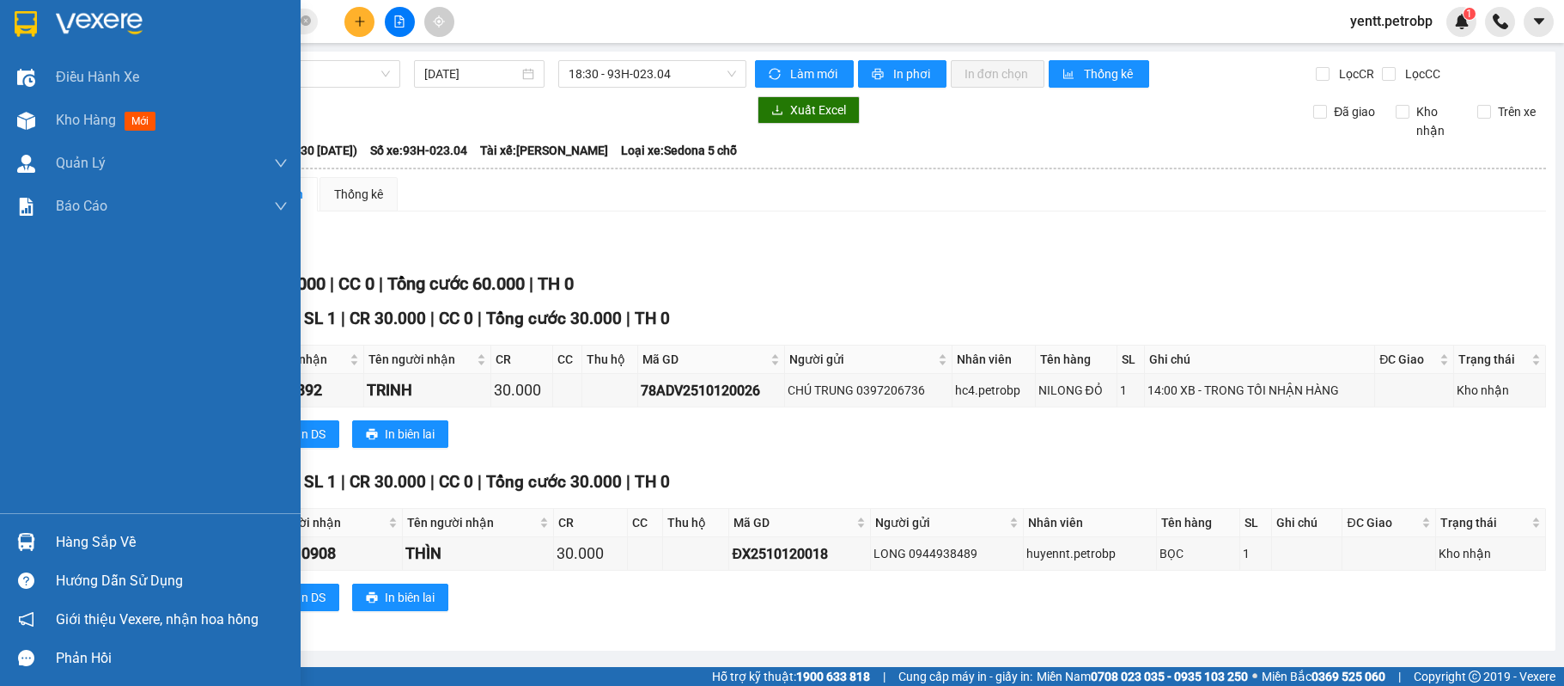 This screenshot has height=686, width=1564. What do you see at coordinates (1517, 112) in the screenshot?
I see `span: Trên xe` at bounding box center [1517, 112].